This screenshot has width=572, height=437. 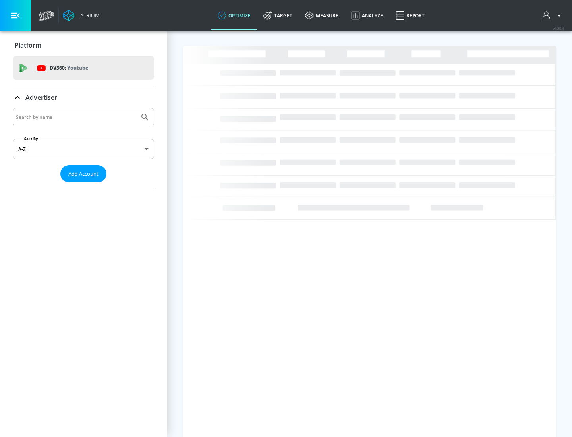 I want to click on div: Atrium, so click(x=88, y=15).